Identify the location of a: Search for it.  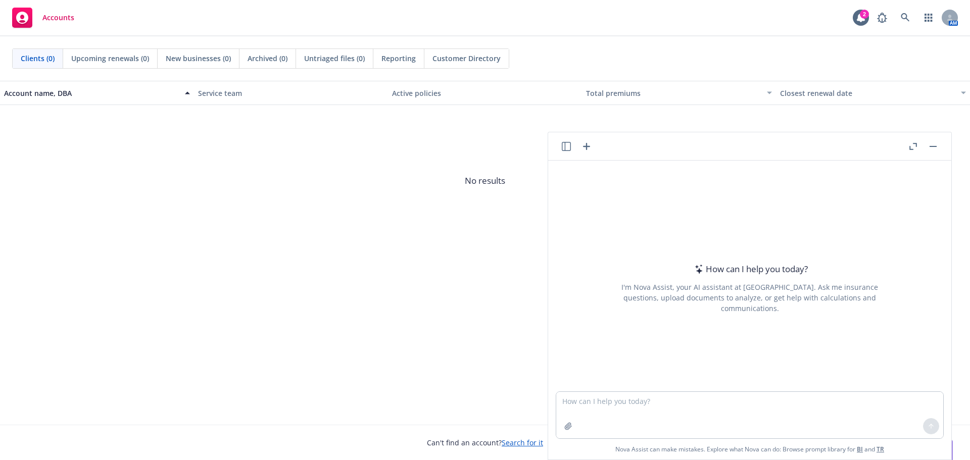
(523, 443).